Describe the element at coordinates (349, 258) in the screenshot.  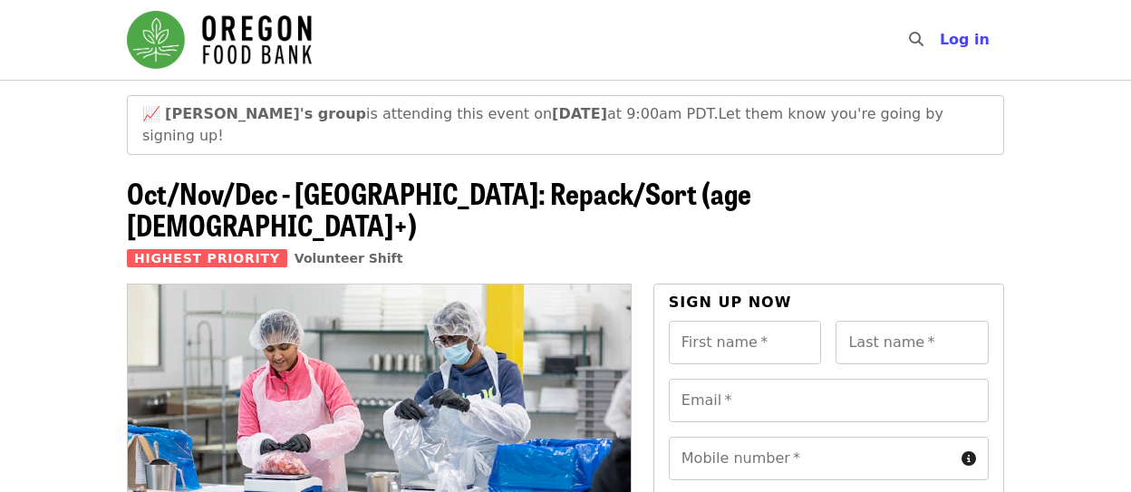
I see `a: Volunteer Shift` at that location.